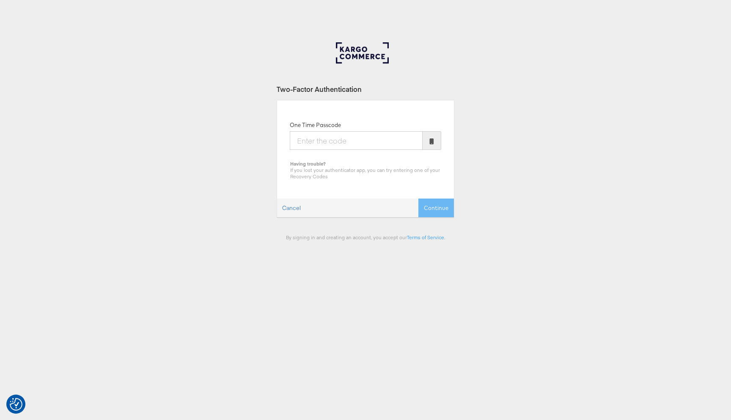 The height and width of the screenshot is (420, 731). What do you see at coordinates (308, 163) in the screenshot?
I see `b: Having trouble?` at bounding box center [308, 163].